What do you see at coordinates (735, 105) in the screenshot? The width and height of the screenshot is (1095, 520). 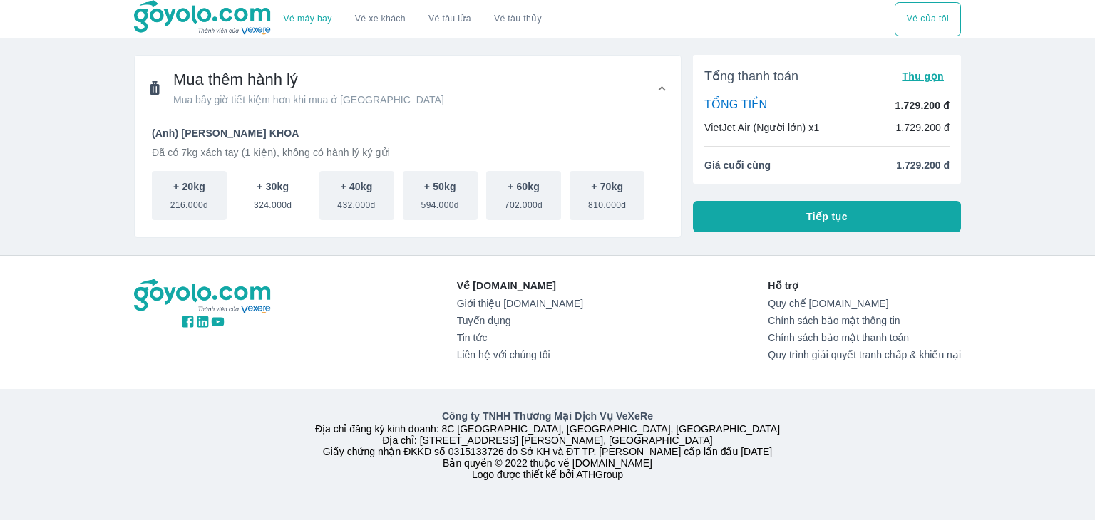 I see `p: TỔNG TIỀN` at bounding box center [735, 105].